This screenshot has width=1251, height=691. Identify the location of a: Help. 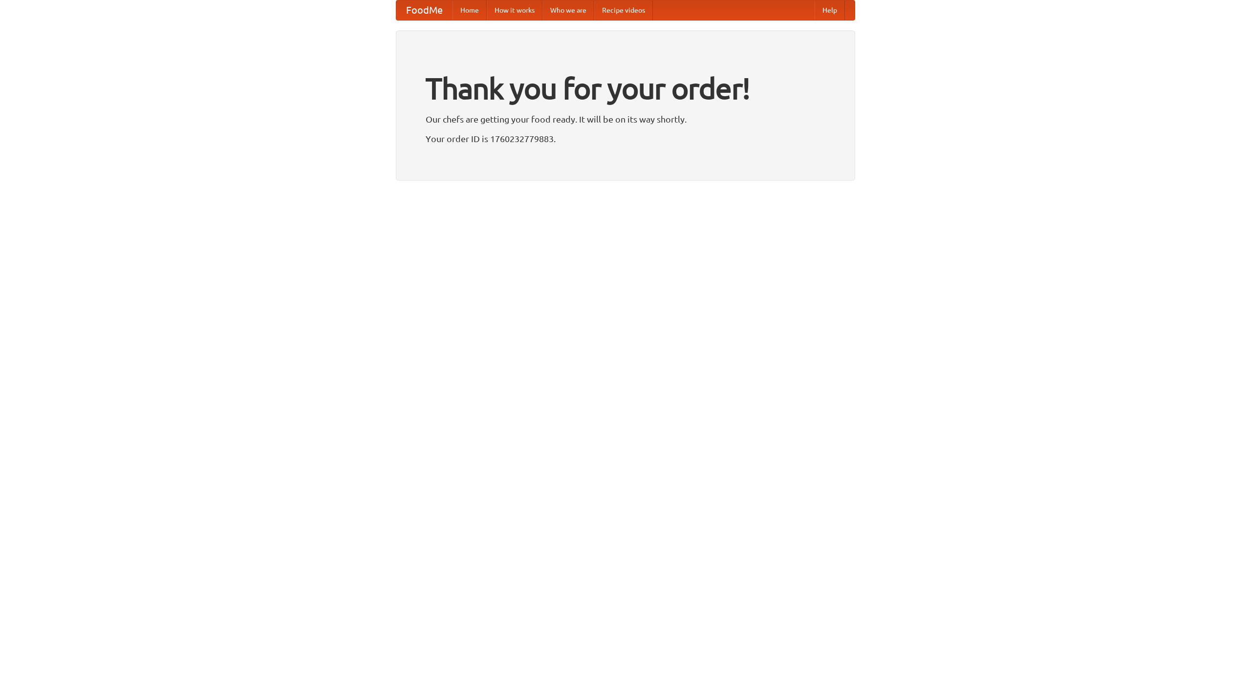
(829, 10).